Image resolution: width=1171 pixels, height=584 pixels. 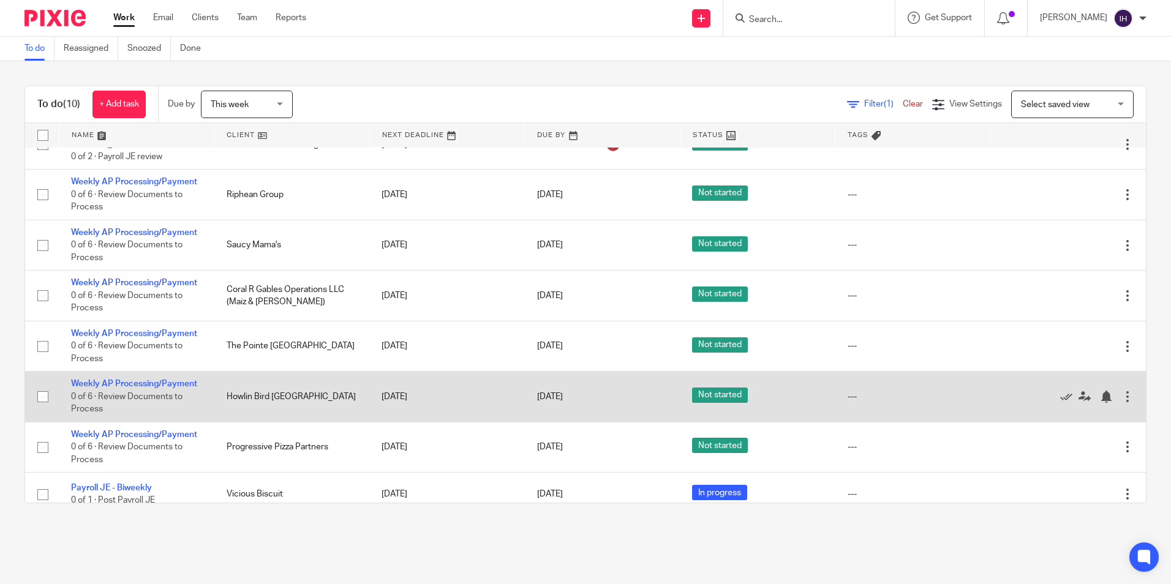 I want to click on td: Riphean Group, so click(x=292, y=195).